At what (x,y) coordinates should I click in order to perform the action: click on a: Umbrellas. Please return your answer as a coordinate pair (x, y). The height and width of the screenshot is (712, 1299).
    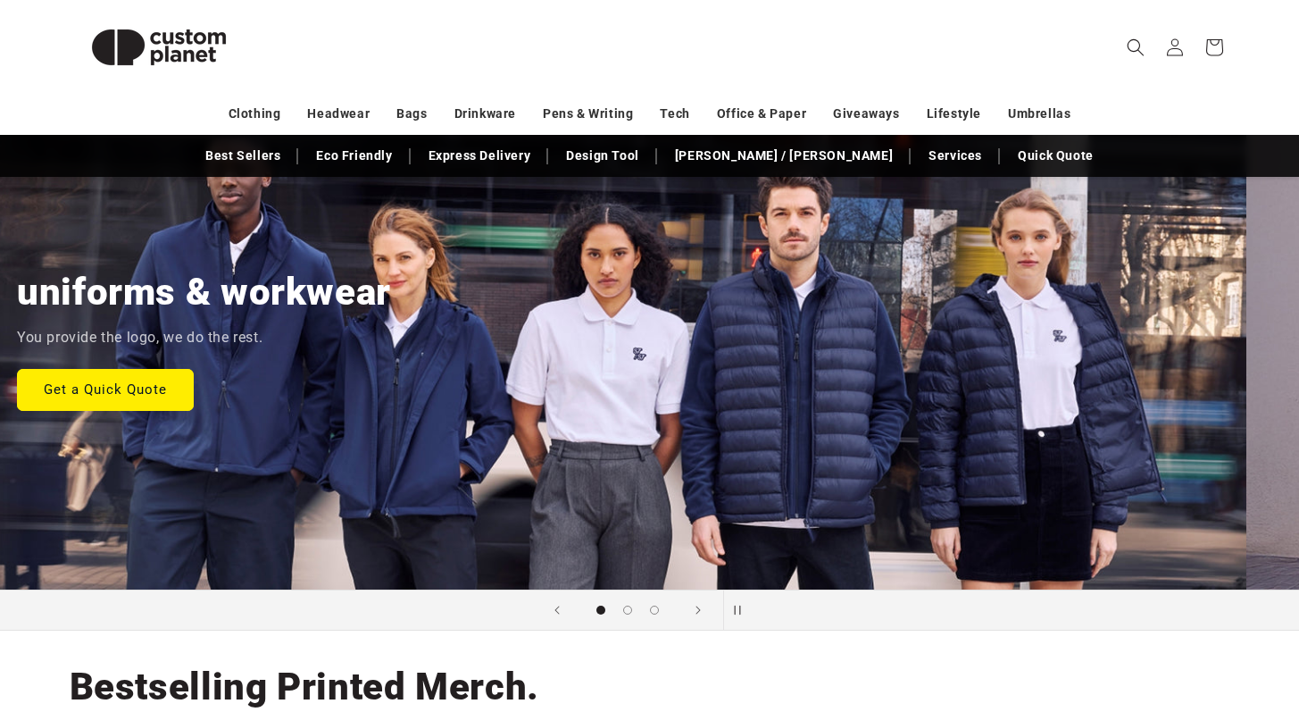
    Looking at the image, I should click on (1039, 113).